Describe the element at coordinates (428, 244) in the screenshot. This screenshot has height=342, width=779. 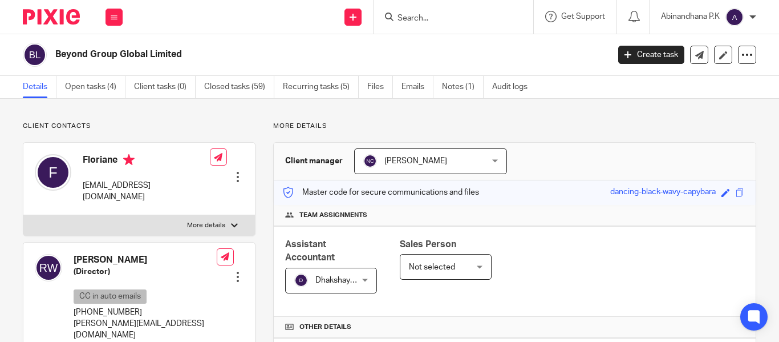
I see `span: Sales Person` at that location.